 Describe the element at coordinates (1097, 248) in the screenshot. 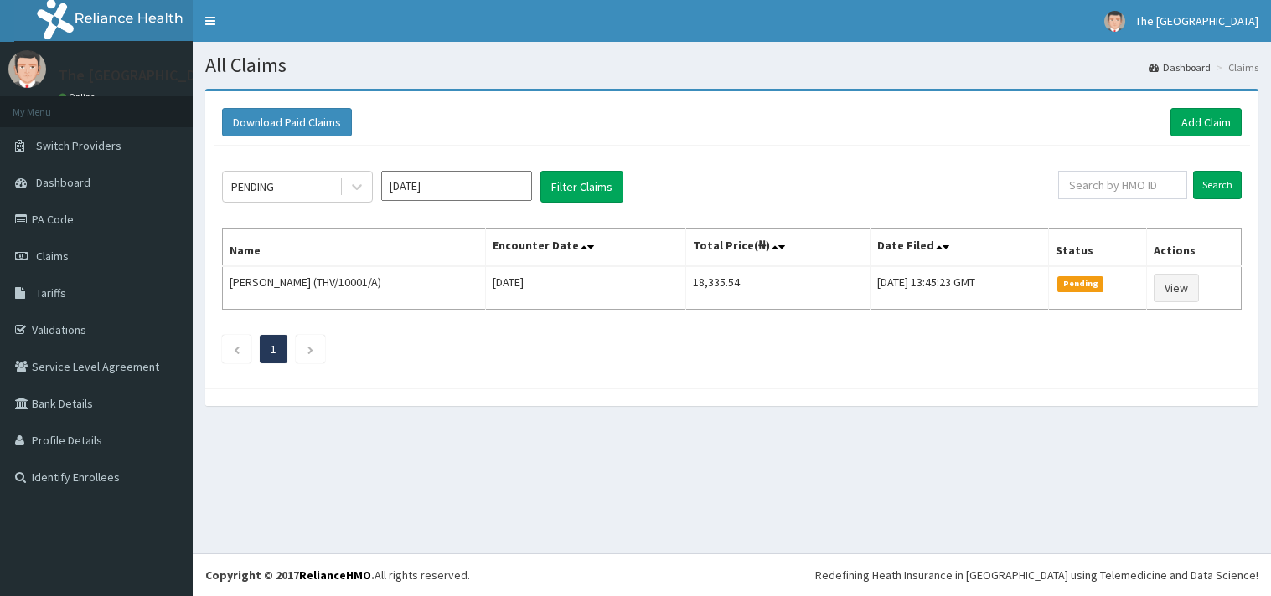

I see `th: Status` at that location.